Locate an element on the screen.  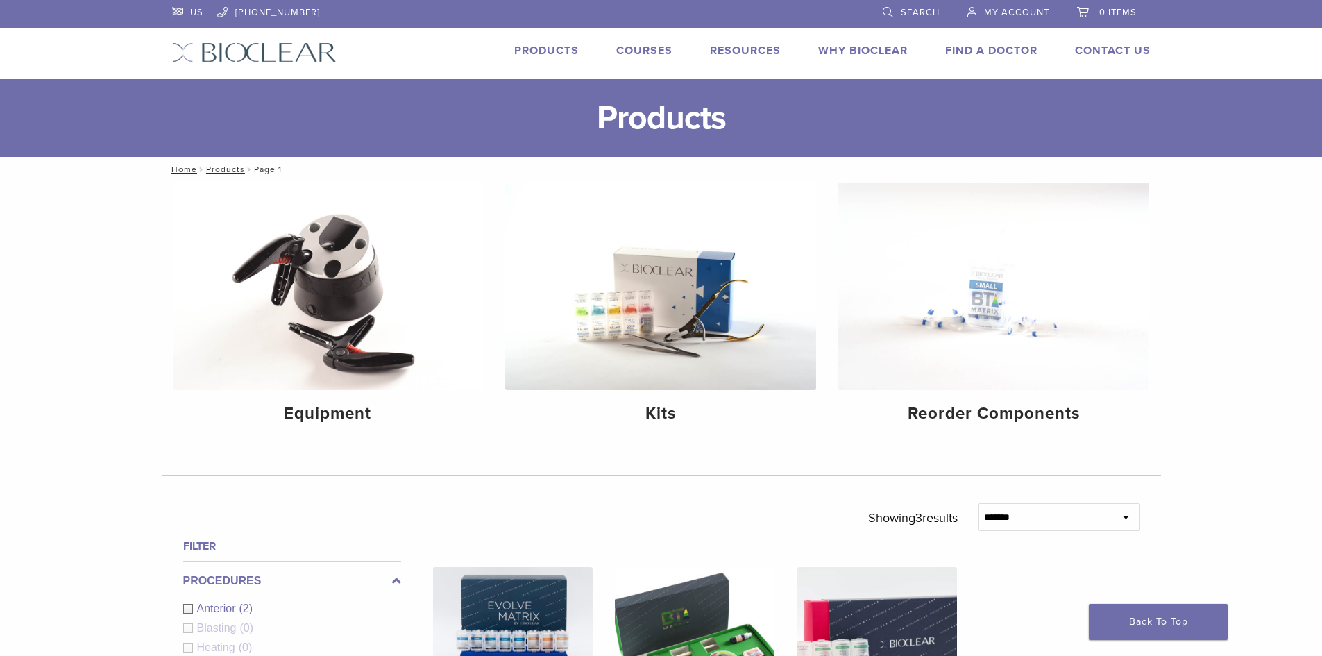
a: Kits is located at coordinates (661, 309).